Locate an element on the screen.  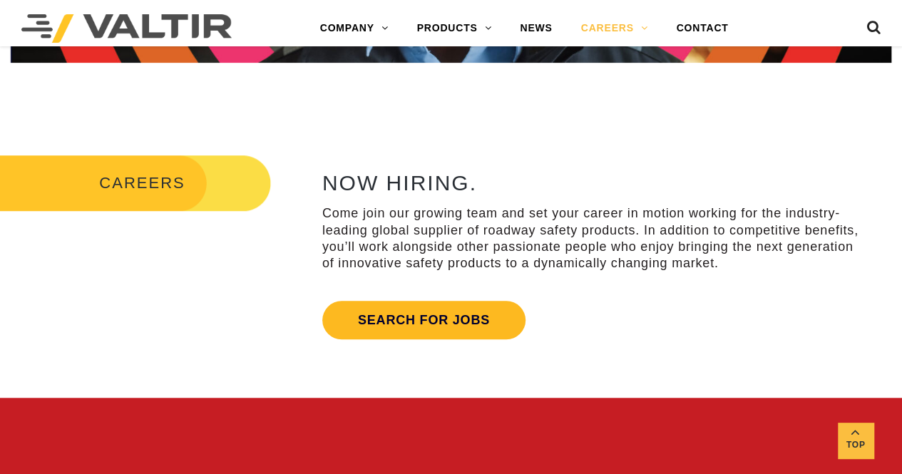
p: Come join our growing team and set your career in motion working for the industry-leading global ... is located at coordinates (593, 239).